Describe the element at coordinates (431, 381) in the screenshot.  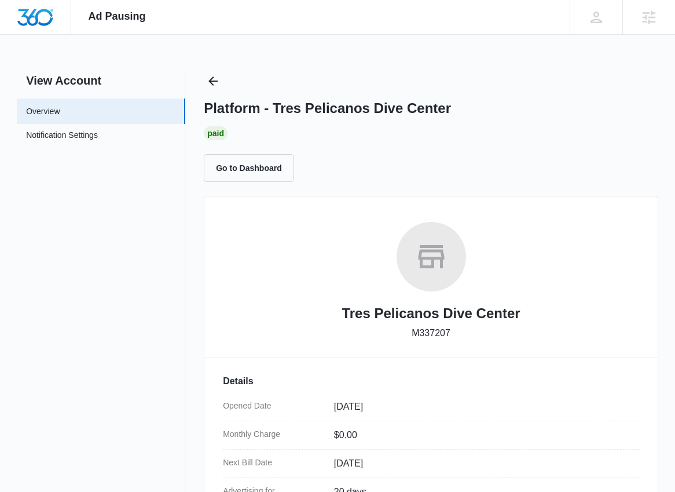
I see `h3: Details` at that location.